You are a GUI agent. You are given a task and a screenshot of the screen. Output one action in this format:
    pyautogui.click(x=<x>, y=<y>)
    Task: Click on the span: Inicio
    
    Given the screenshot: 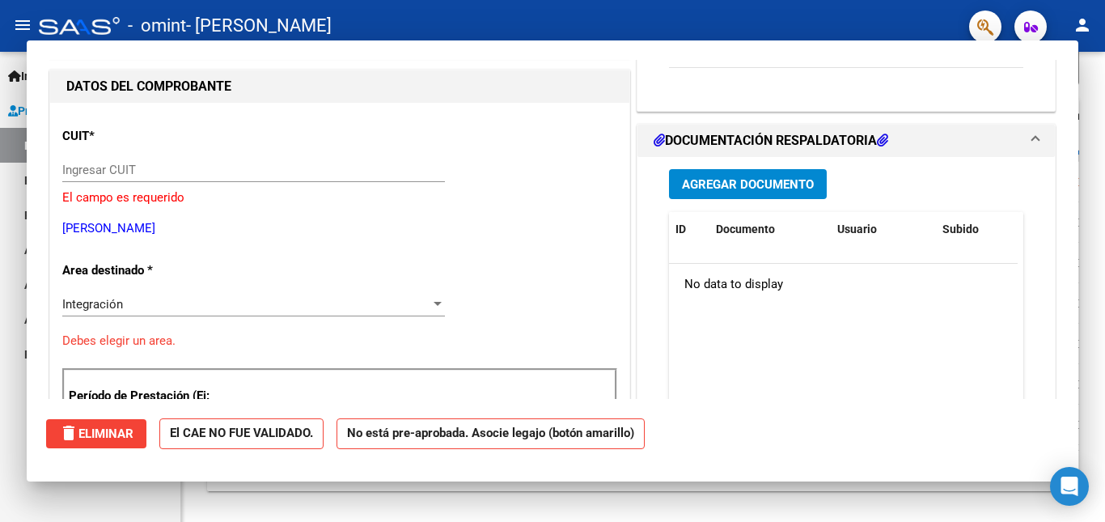 What is the action you would take?
    pyautogui.click(x=28, y=76)
    